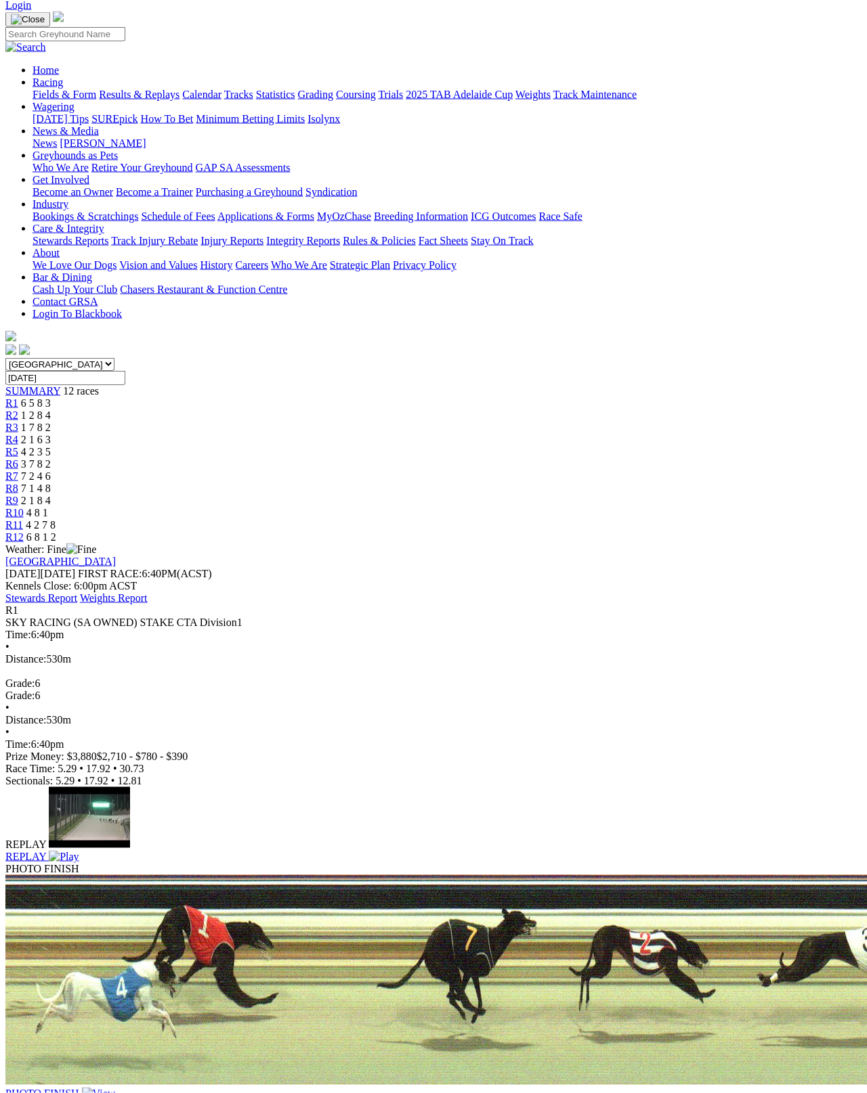 The height and width of the screenshot is (1093, 867). What do you see at coordinates (324, 118) in the screenshot?
I see `a: Isolynx` at bounding box center [324, 118].